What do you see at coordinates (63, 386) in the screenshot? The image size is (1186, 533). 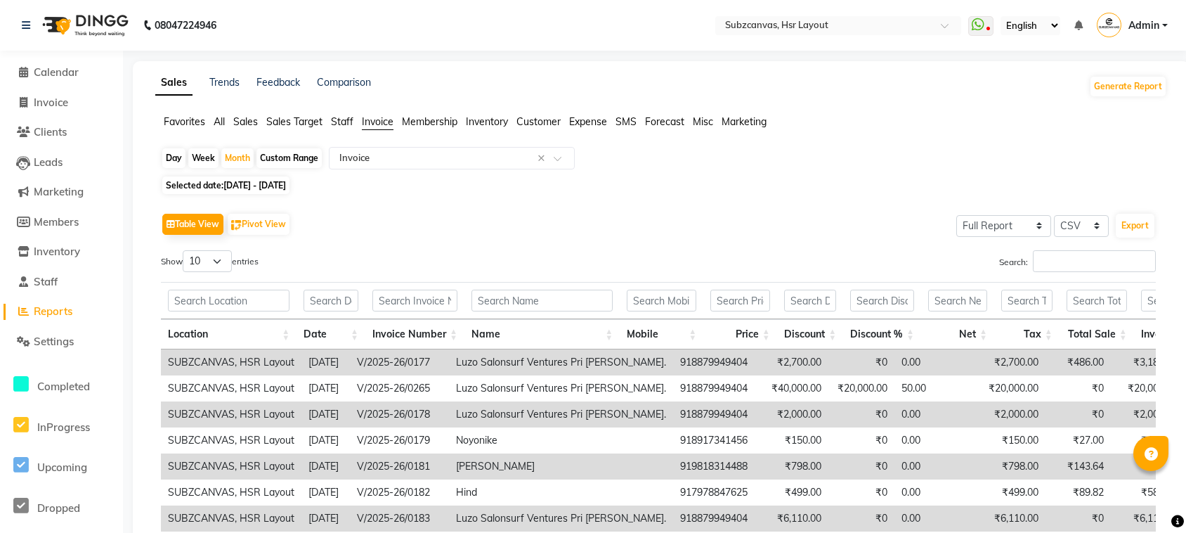 I see `span: Completed` at bounding box center [63, 386].